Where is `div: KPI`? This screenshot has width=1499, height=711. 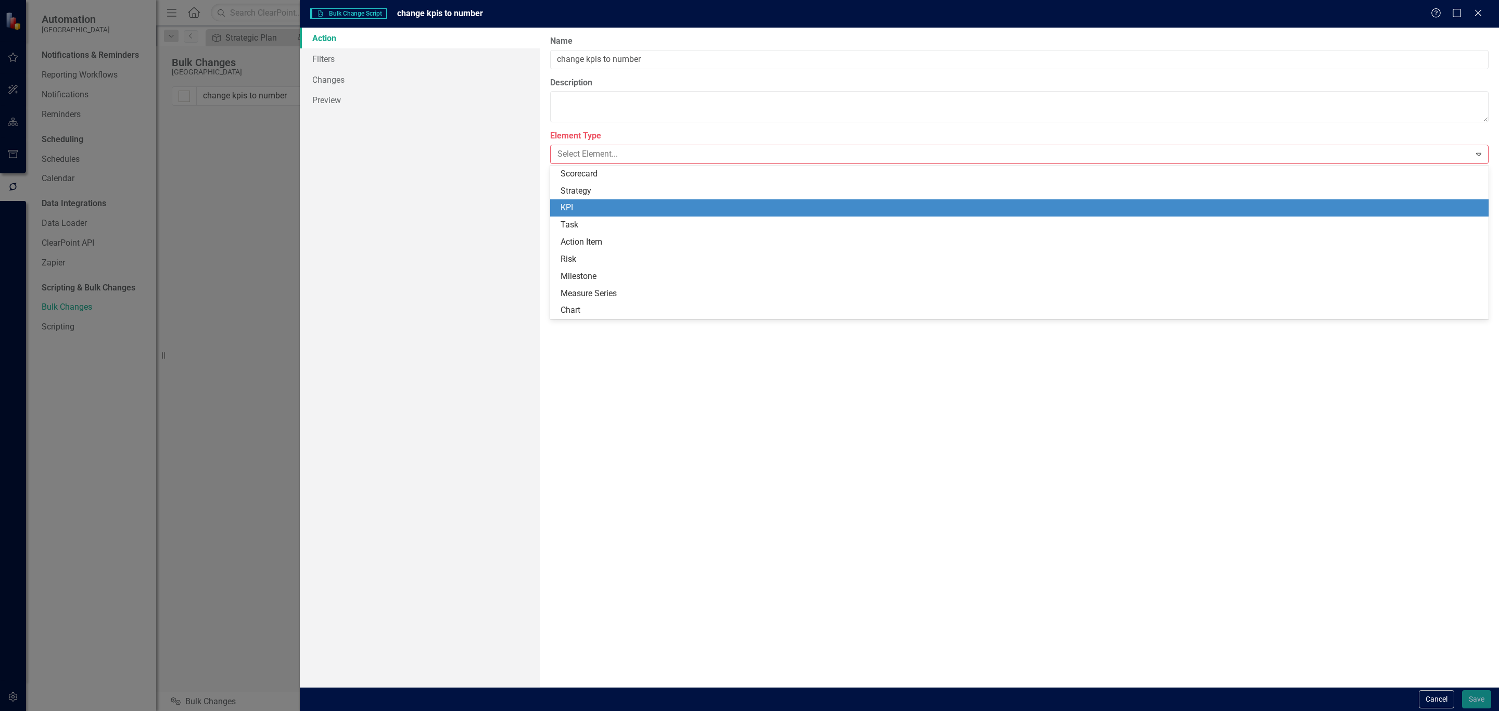
div: KPI is located at coordinates (1021, 208).